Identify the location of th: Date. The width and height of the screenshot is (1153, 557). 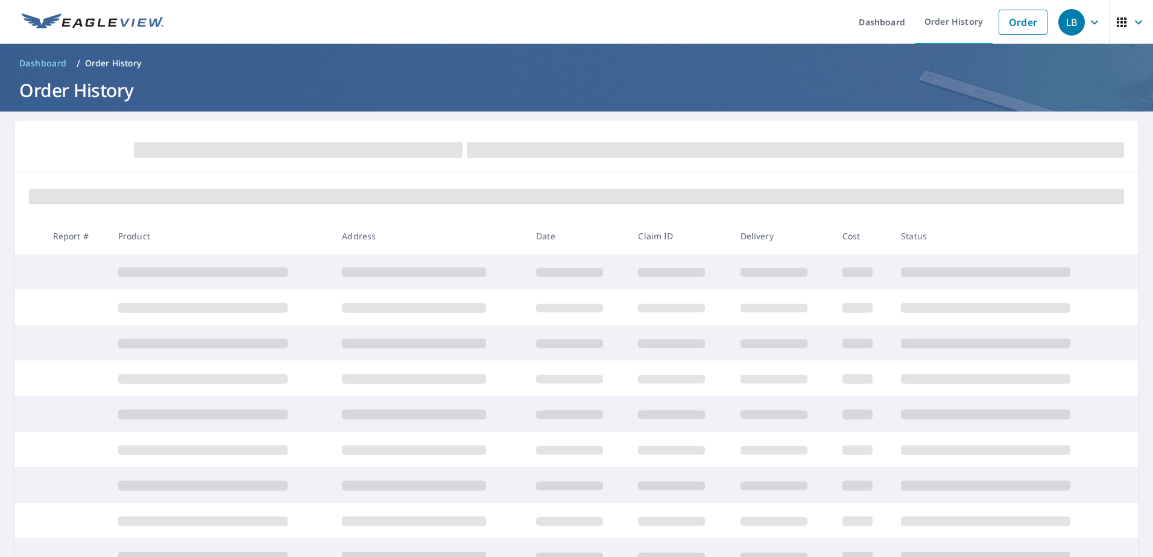
(577, 236).